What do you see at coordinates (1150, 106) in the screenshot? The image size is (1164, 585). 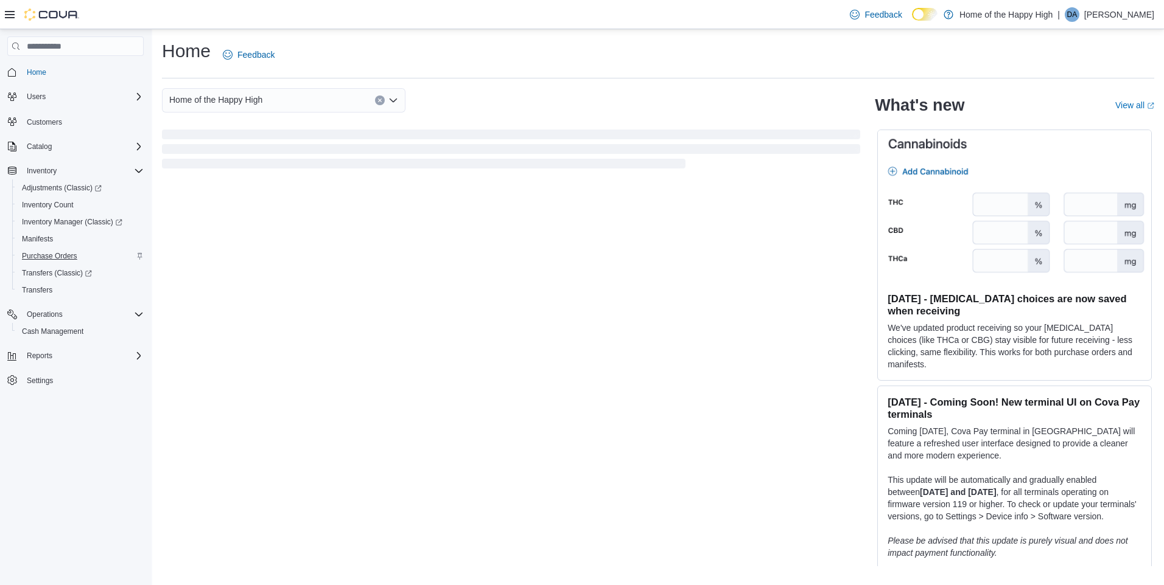 I see `svg: External link` at bounding box center [1150, 106].